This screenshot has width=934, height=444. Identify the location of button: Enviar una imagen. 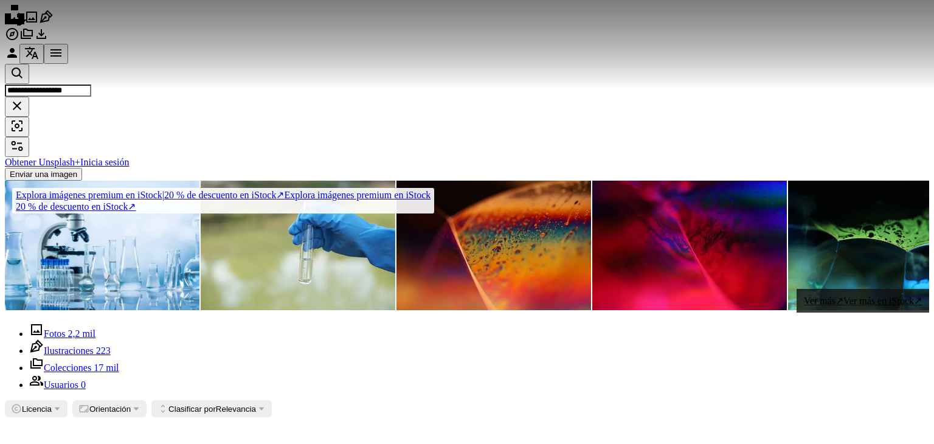
(43, 174).